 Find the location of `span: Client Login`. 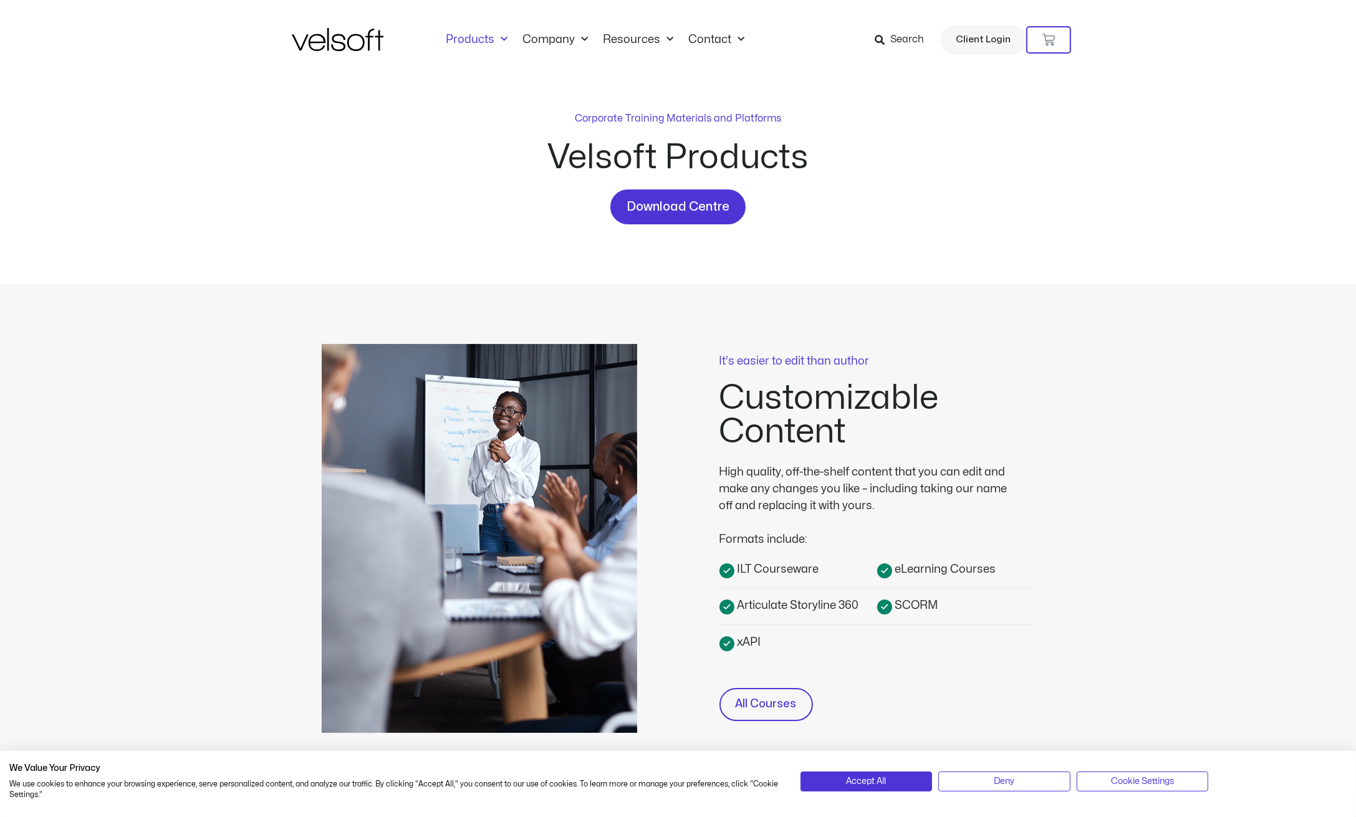

span: Client Login is located at coordinates (983, 40).